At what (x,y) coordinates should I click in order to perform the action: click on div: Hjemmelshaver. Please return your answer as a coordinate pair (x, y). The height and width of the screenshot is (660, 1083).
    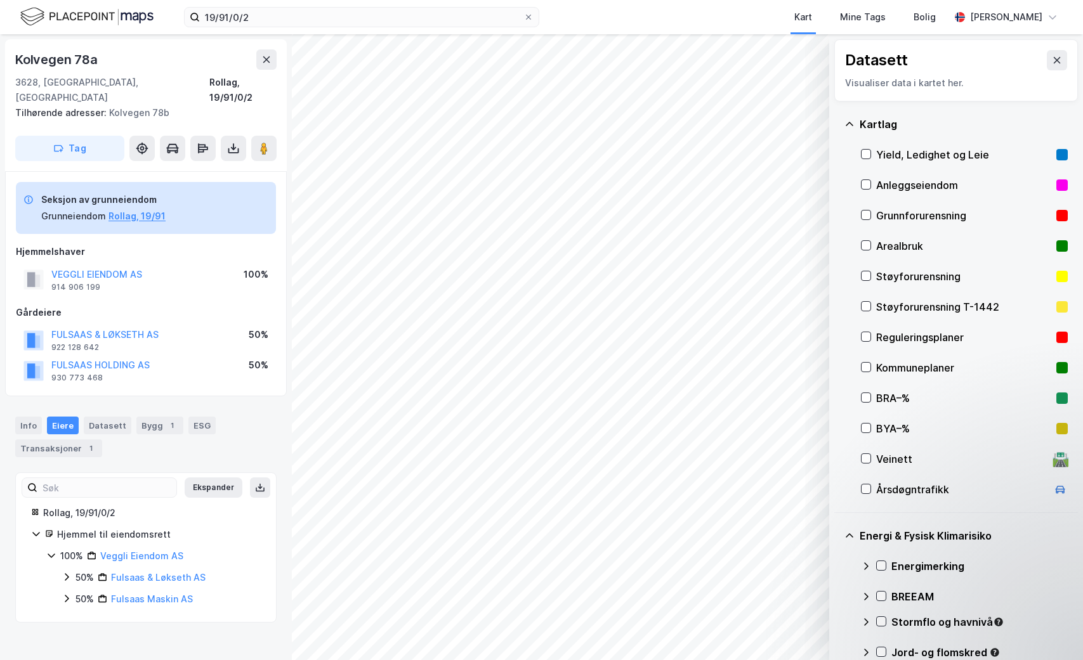
    Looking at the image, I should click on (146, 252).